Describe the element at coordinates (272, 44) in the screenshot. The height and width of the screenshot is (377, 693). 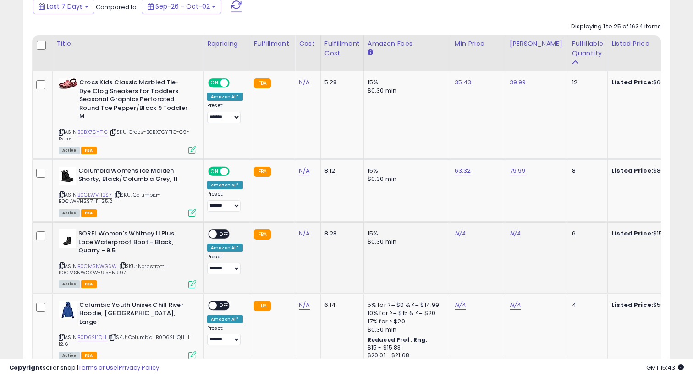
I see `div: Fulfillment` at that location.